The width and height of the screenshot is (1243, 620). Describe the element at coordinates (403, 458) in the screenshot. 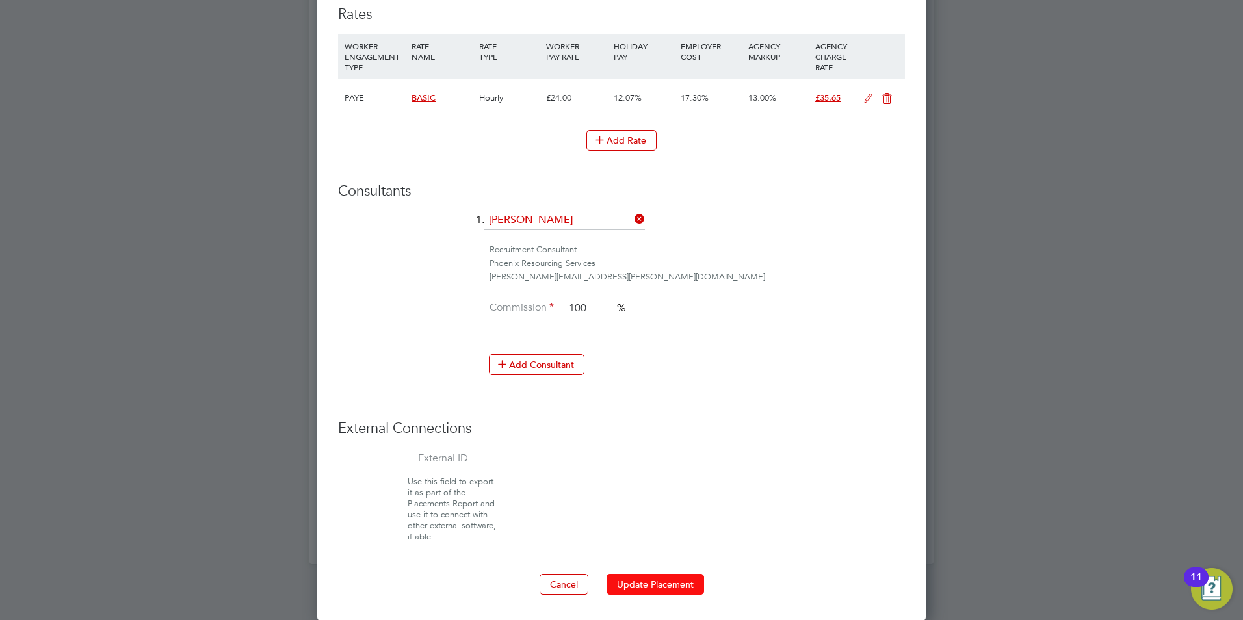

I see `label: External ID` at that location.